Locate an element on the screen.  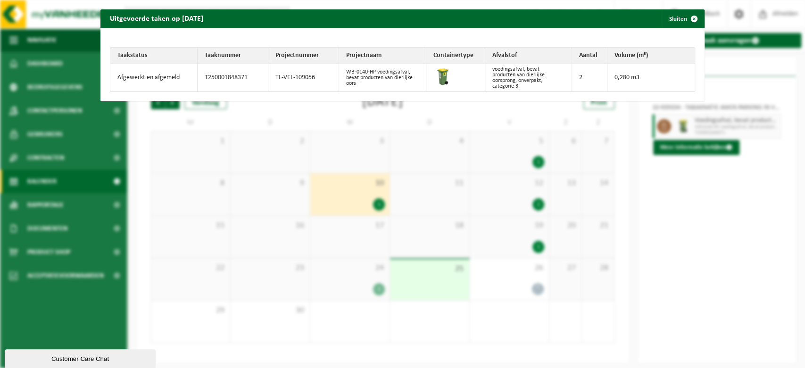
div: Customer Care Chat is located at coordinates (75, 11).